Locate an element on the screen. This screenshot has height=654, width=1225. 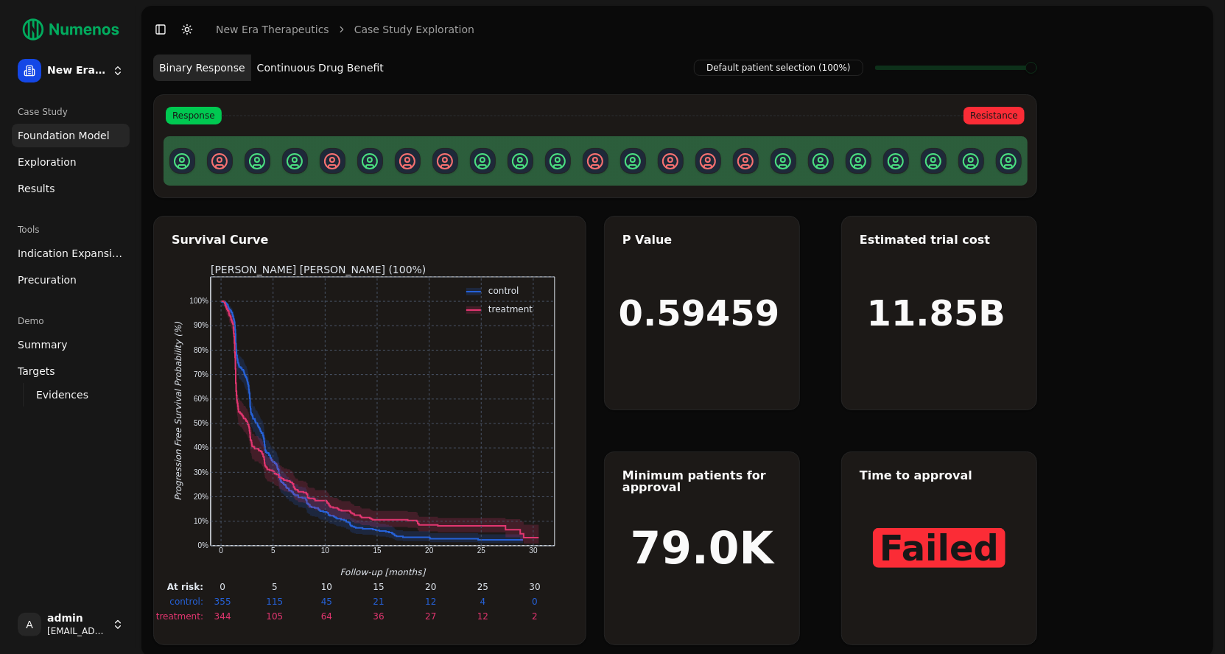
text: 355 is located at coordinates (223, 602).